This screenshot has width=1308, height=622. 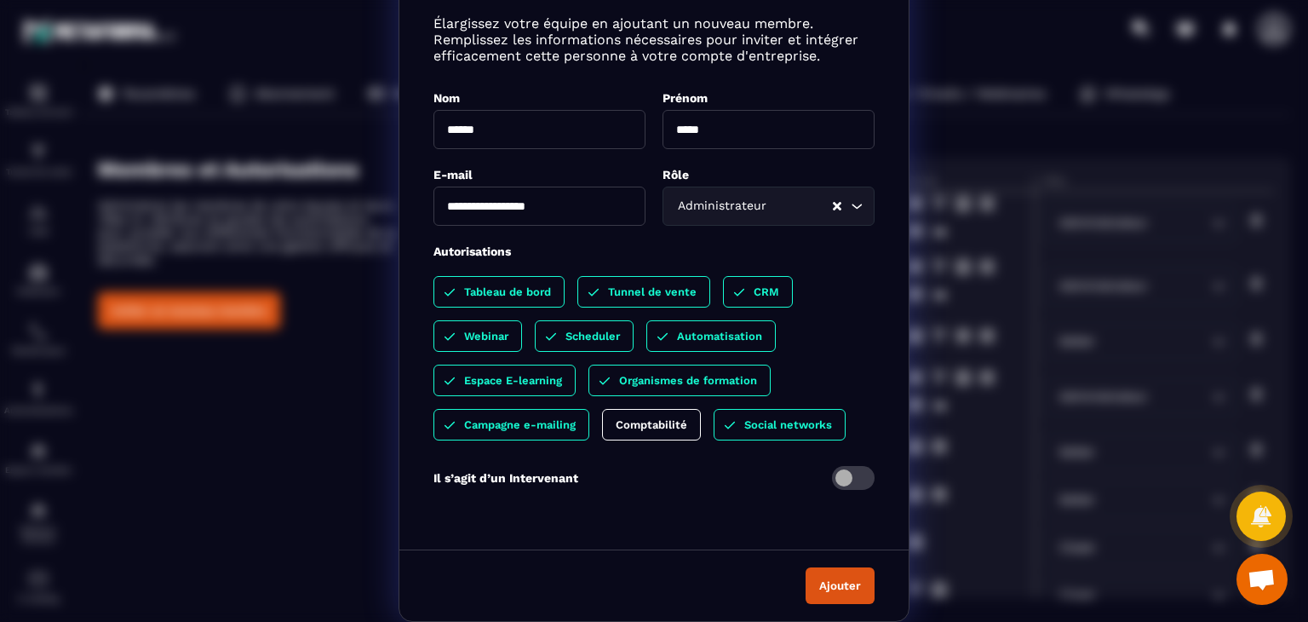 What do you see at coordinates (593, 335) in the screenshot?
I see `p: Scheduler` at bounding box center [593, 335].